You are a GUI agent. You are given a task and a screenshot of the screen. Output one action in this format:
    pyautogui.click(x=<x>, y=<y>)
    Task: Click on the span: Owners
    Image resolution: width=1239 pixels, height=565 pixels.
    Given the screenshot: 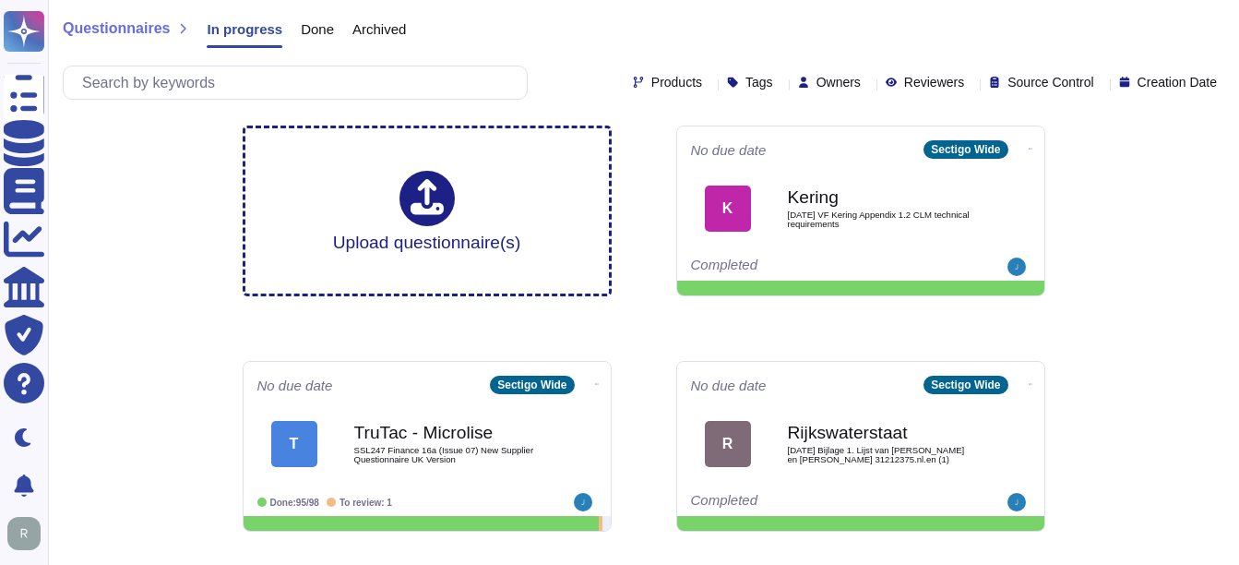 What is the action you would take?
    pyautogui.click(x=839, y=82)
    